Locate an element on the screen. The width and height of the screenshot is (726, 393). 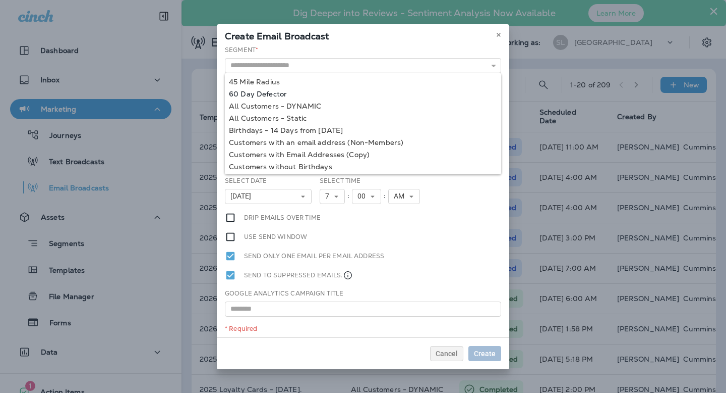
div: * Required is located at coordinates (363, 328).